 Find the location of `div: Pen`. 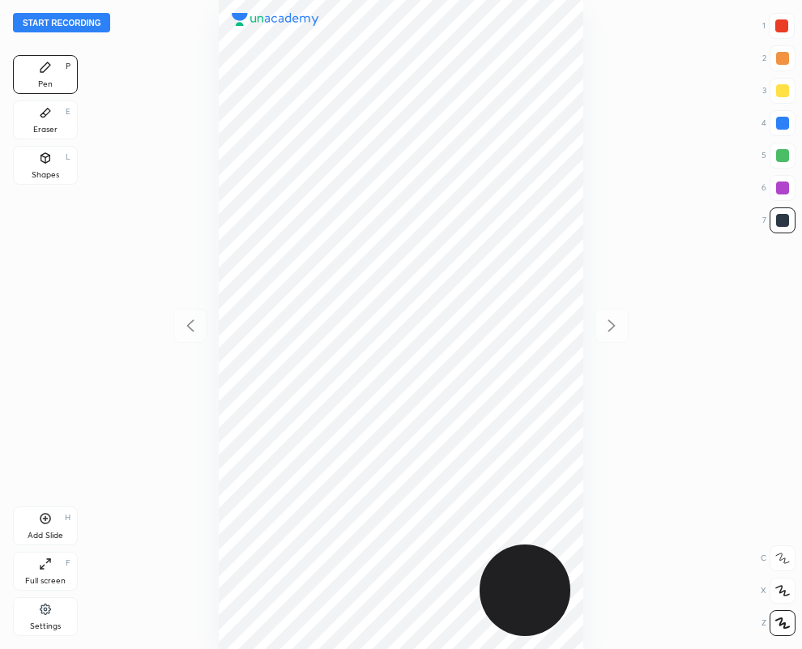

div: Pen is located at coordinates (45, 84).